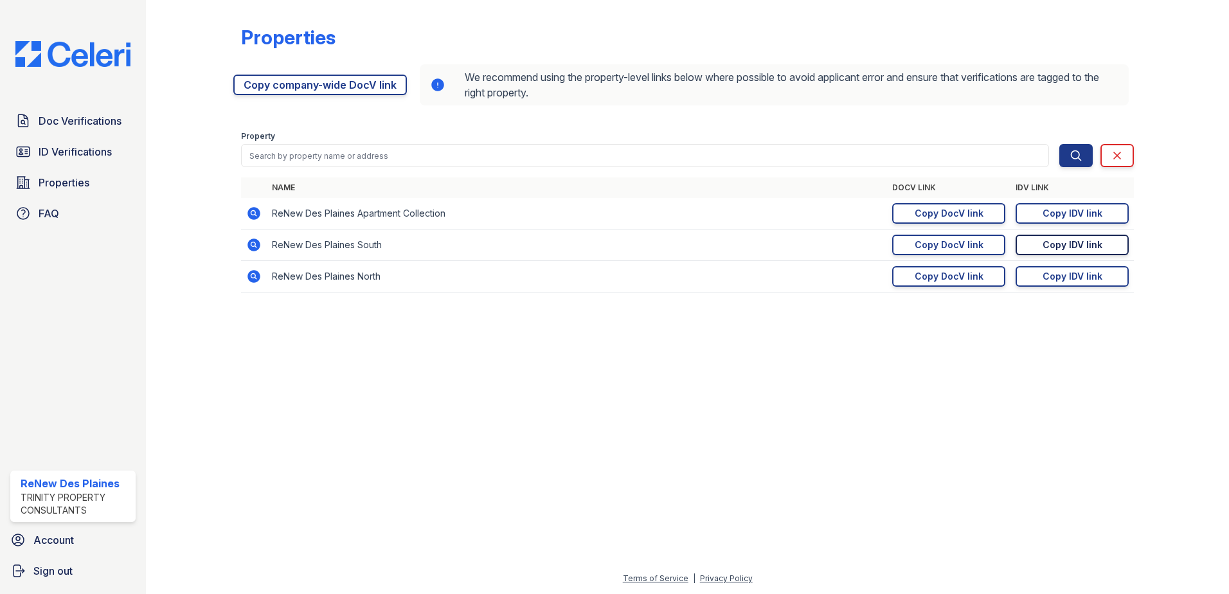 Image resolution: width=1229 pixels, height=594 pixels. I want to click on a: Sign out, so click(73, 571).